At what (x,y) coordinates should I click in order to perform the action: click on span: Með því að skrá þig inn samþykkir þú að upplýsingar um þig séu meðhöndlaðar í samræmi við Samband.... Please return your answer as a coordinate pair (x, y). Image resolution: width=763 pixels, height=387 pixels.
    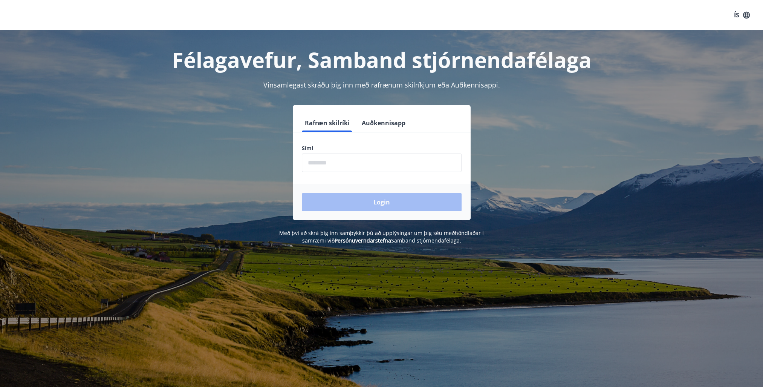
    Looking at the image, I should click on (381, 236).